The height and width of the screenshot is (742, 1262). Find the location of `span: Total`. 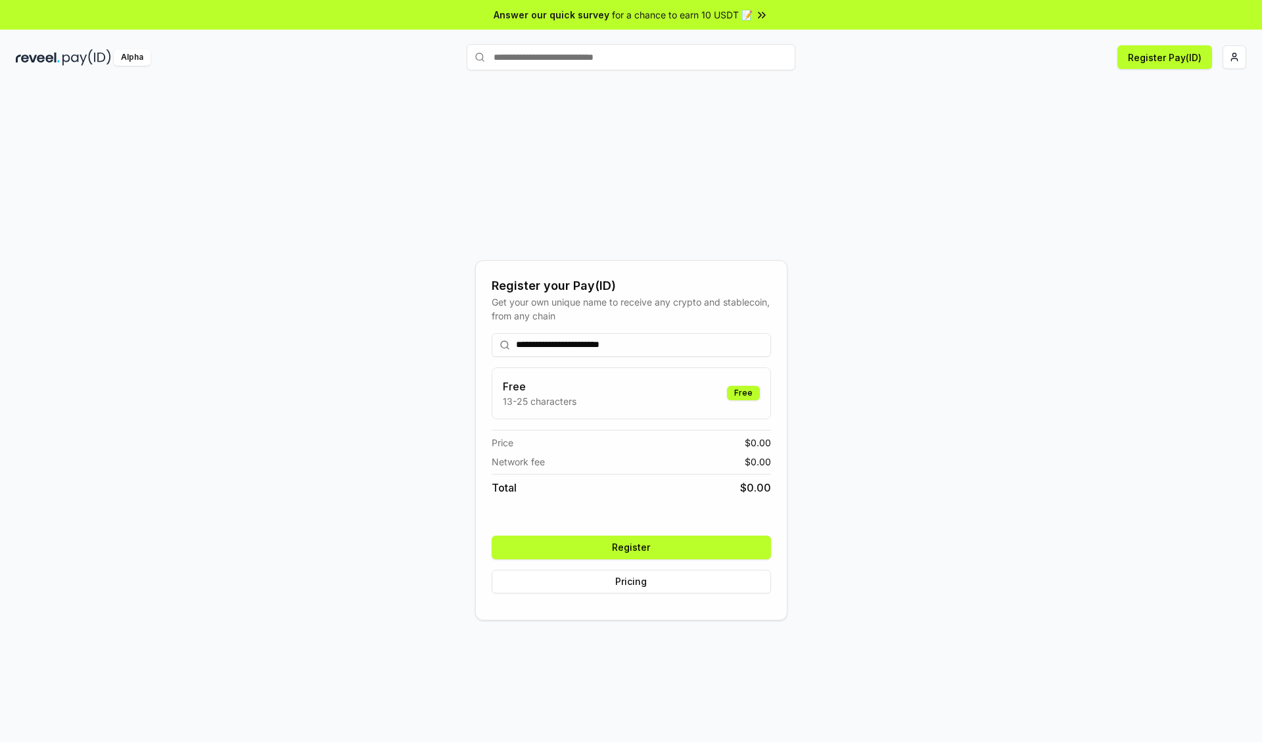

span: Total is located at coordinates (504, 488).